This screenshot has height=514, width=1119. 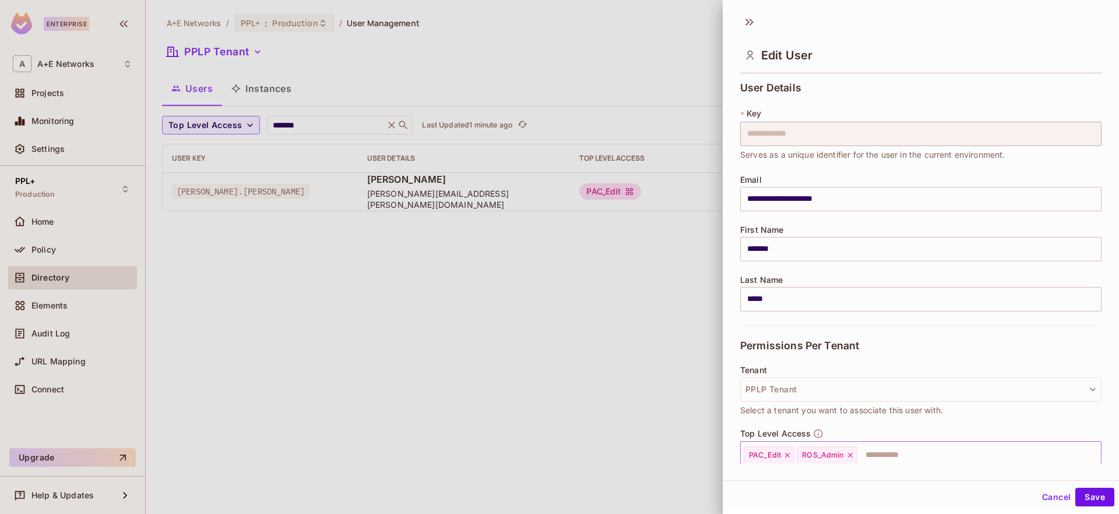 I want to click on span: Tenant, so click(x=753, y=371).